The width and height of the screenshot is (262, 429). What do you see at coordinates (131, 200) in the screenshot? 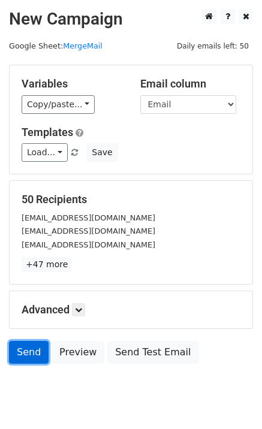
I see `h5: 50 Recipients` at bounding box center [131, 200].